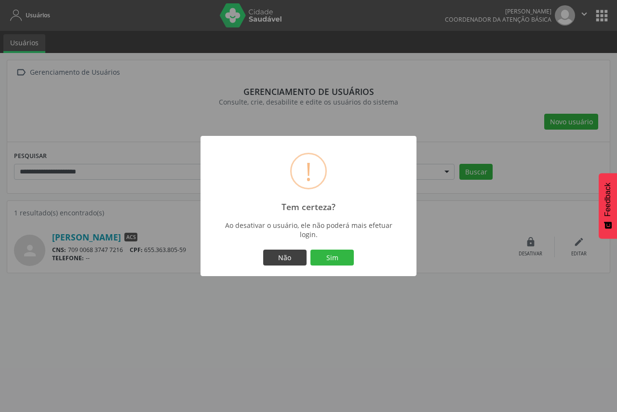 The image size is (617, 412). Describe the element at coordinates (608, 206) in the screenshot. I see `button: Feedback - Mostrar pesquisa` at that location.